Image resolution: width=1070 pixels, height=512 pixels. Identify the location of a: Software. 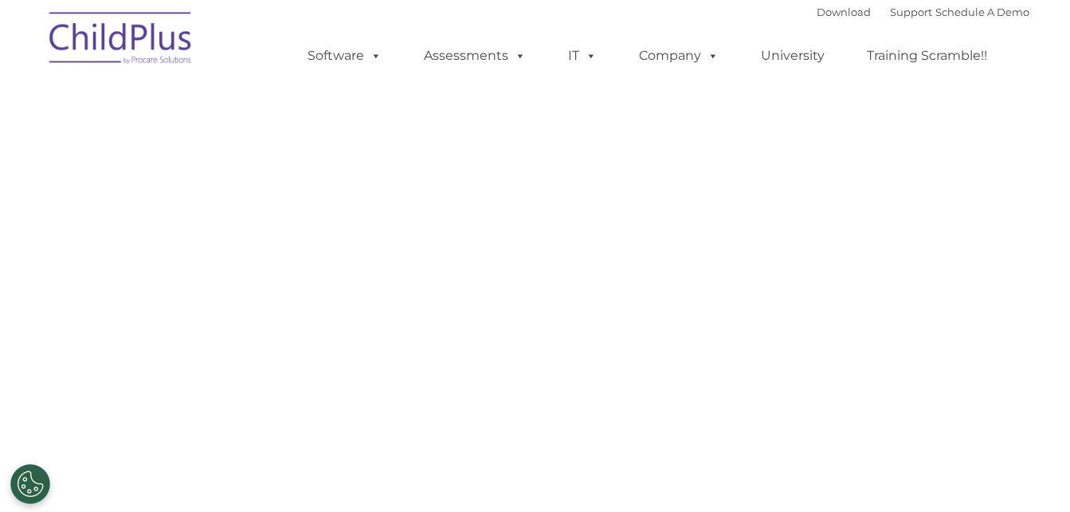
(344, 56).